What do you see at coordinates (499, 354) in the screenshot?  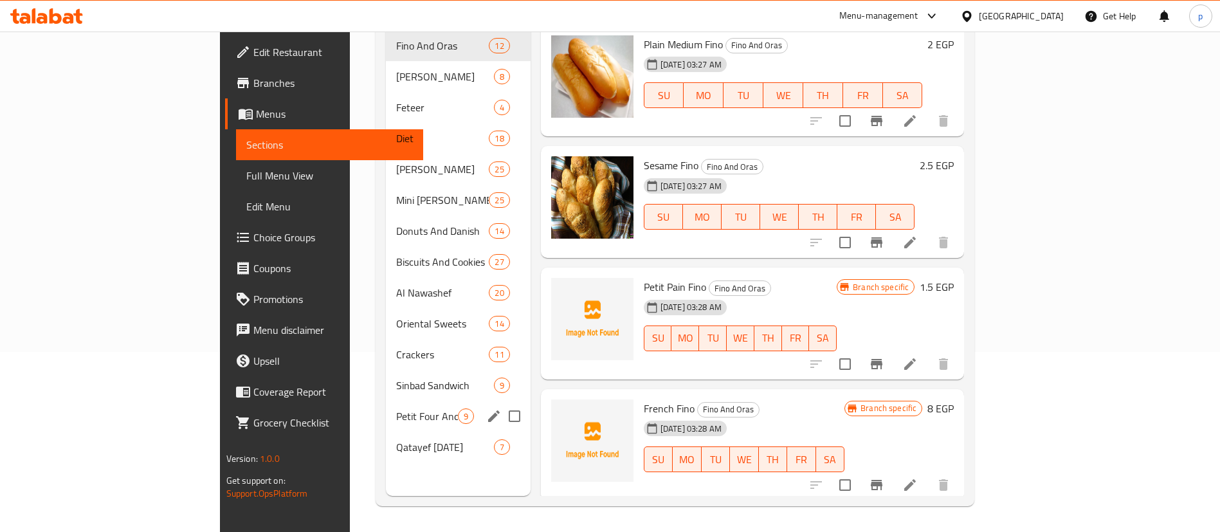 I see `span: 11` at bounding box center [499, 354].